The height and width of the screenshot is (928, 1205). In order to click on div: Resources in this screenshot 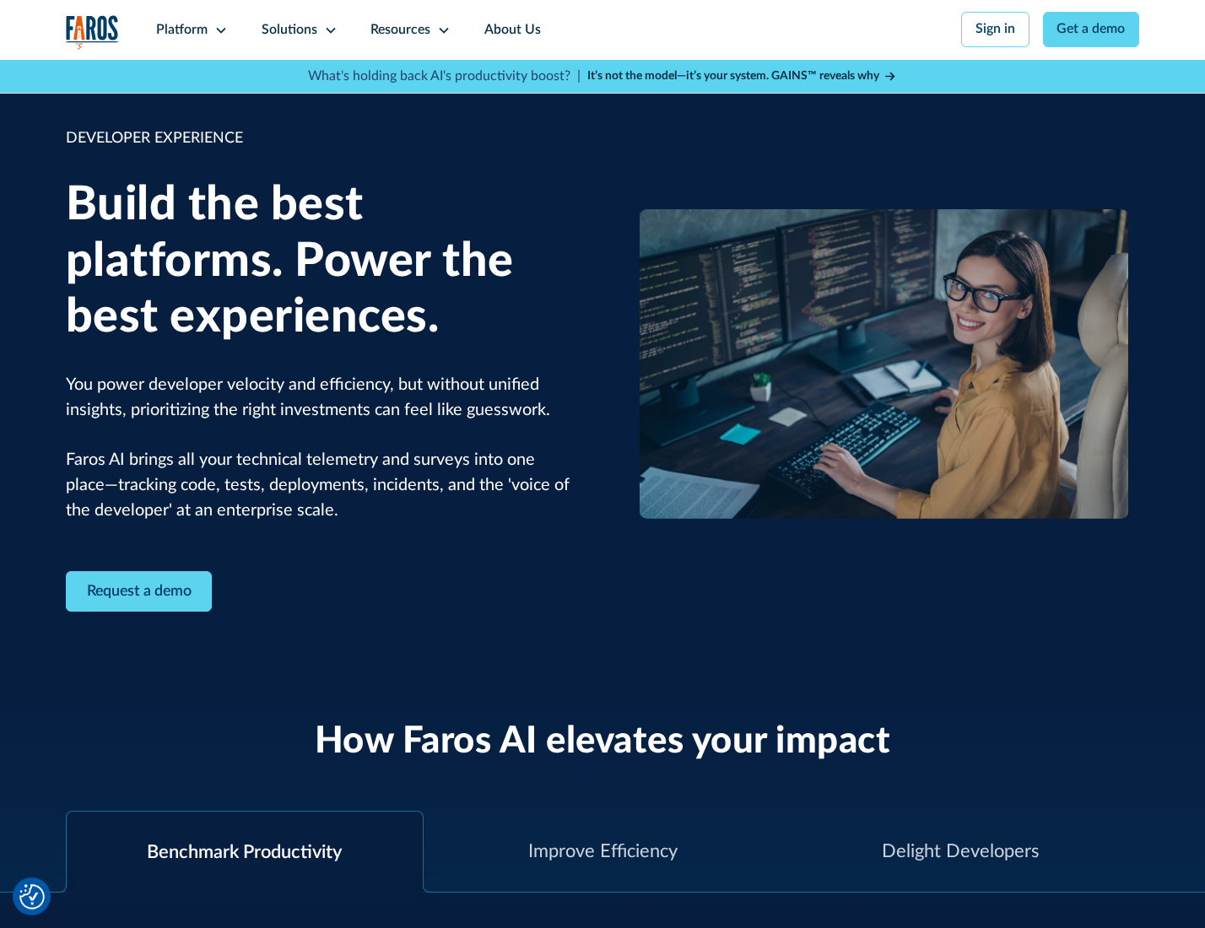, I will do `click(400, 30)`.